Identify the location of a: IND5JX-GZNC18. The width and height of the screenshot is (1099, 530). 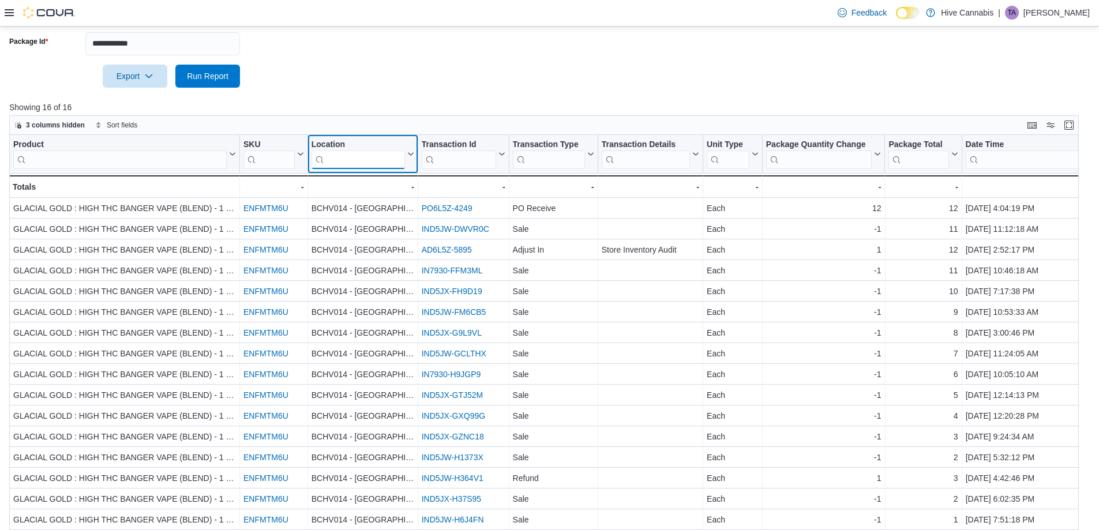
(453, 437).